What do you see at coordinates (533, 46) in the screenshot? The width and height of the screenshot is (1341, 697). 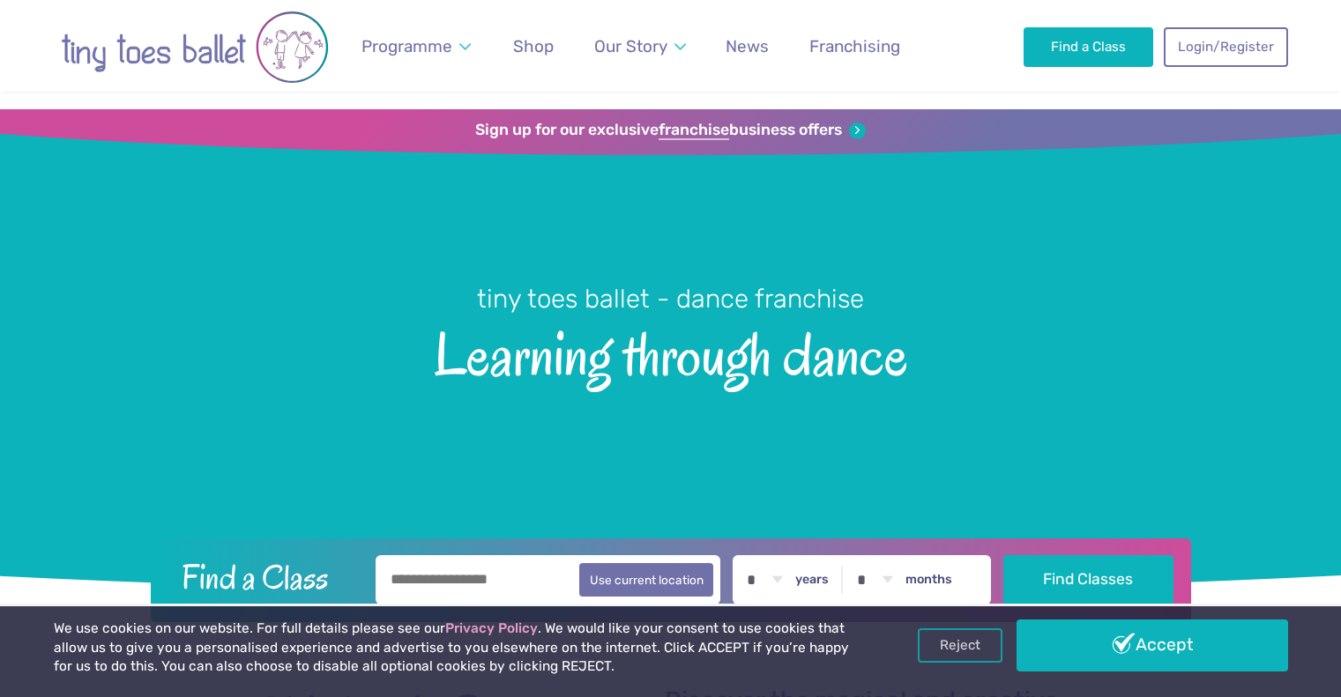 I see `span: Shop` at bounding box center [533, 46].